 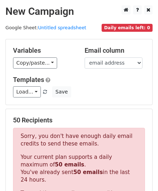 What do you see at coordinates (79, 120) in the screenshot?
I see `h5: 50 Recipients` at bounding box center [79, 120].